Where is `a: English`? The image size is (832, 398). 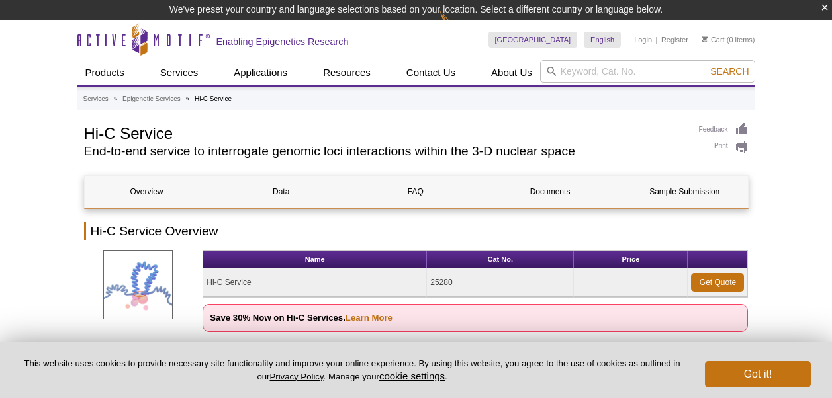
a: English is located at coordinates (602, 40).